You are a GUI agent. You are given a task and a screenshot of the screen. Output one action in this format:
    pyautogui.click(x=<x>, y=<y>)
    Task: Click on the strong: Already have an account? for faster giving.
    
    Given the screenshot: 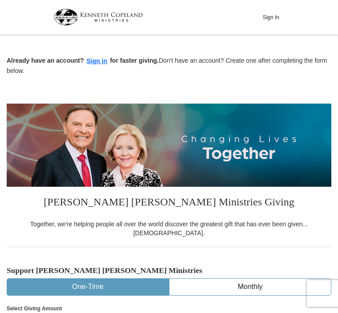 What is the action you would take?
    pyautogui.click(x=83, y=61)
    